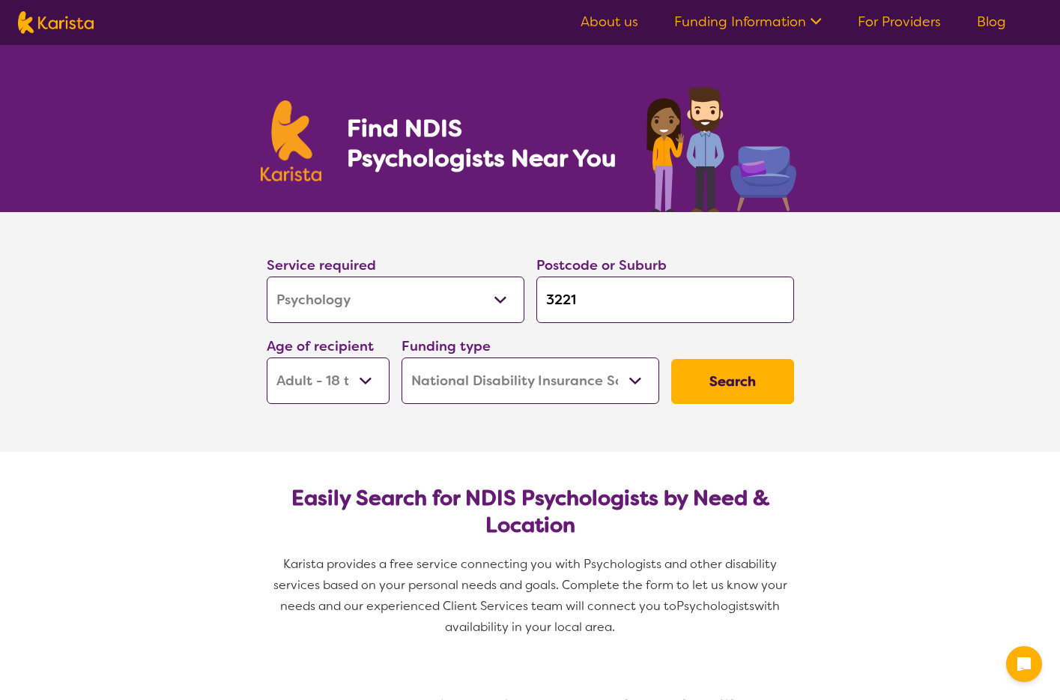 This screenshot has height=700, width=1060. What do you see at coordinates (532, 584) in the screenshot?
I see `span: Karista provides a free service connecting you with Psychologists and other disability services b...` at bounding box center [532, 584].